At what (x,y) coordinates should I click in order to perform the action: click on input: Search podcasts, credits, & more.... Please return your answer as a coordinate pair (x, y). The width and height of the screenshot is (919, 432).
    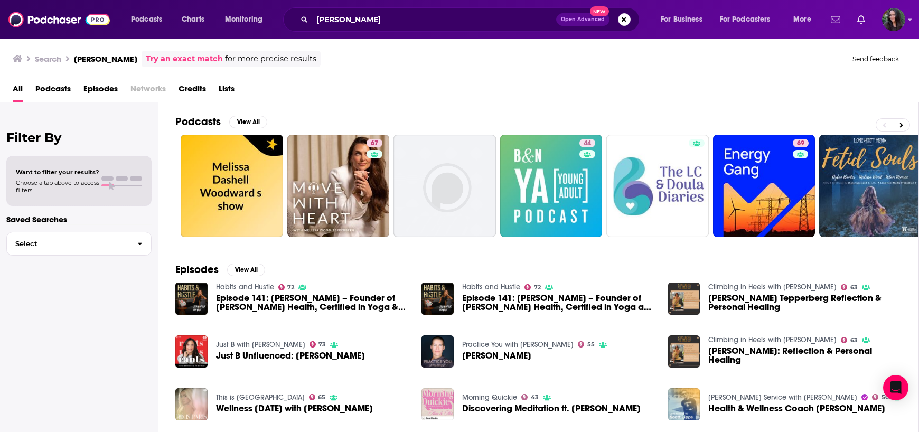
    Looking at the image, I should click on (434, 20).